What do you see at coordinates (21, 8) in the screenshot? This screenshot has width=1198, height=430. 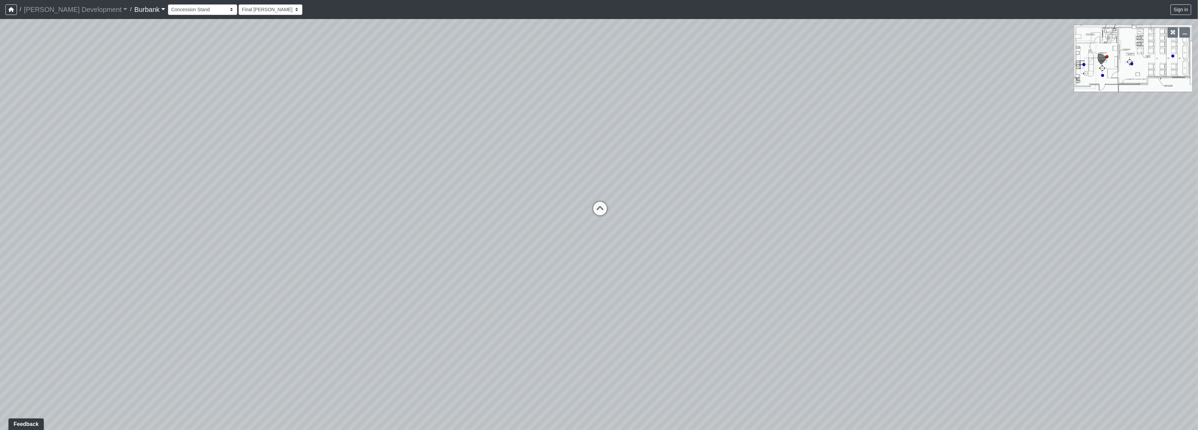 I see `button: Feedback` at bounding box center [21, 8].